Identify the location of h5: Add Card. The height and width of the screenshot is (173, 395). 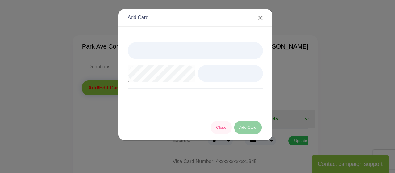
(138, 18).